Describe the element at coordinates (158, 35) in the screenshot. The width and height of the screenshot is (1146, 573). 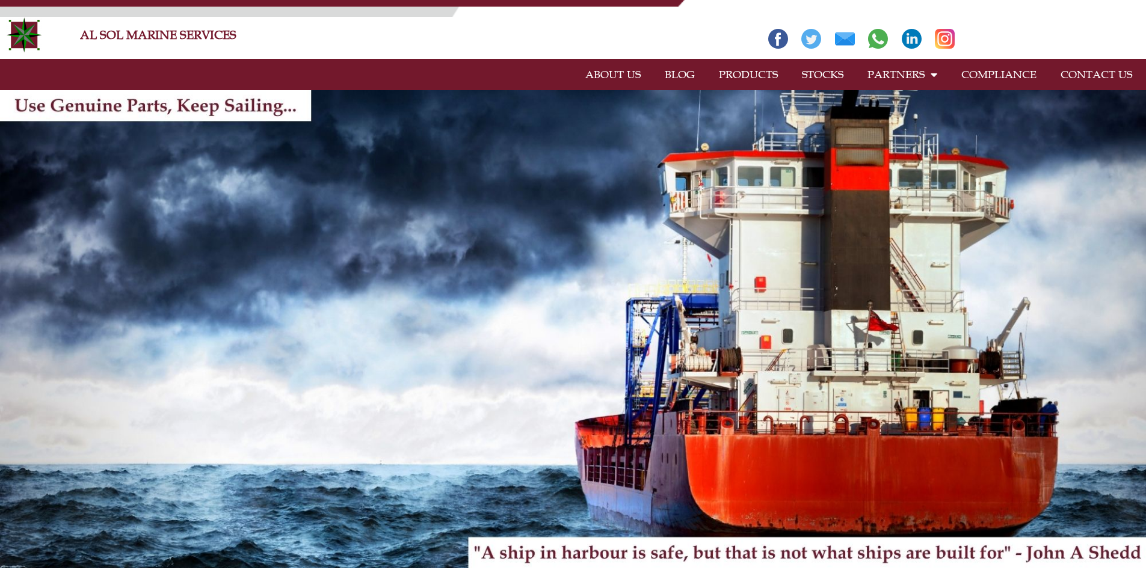
I see `a: AL SOL MARINE SERVICES` at that location.